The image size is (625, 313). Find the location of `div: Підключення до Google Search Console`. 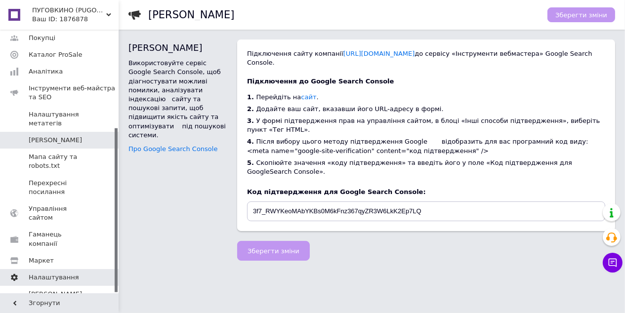

div: Підключення до Google Search Console is located at coordinates (426, 81).